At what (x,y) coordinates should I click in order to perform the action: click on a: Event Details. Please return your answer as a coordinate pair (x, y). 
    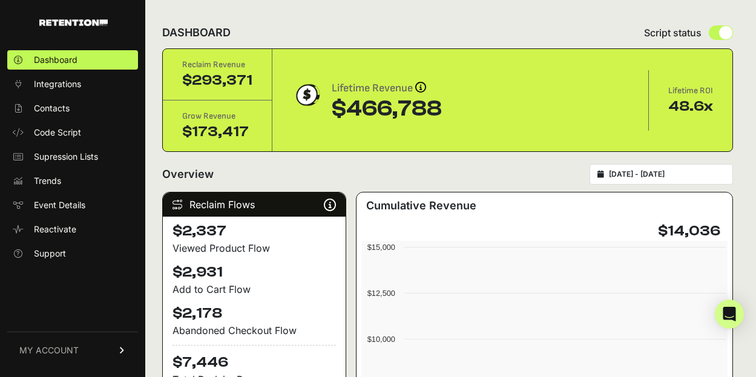
    Looking at the image, I should click on (73, 205).